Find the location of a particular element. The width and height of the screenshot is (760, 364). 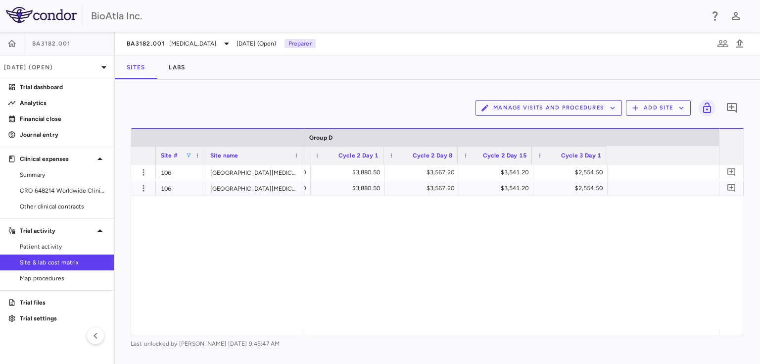

span: Site # is located at coordinates (169, 155).